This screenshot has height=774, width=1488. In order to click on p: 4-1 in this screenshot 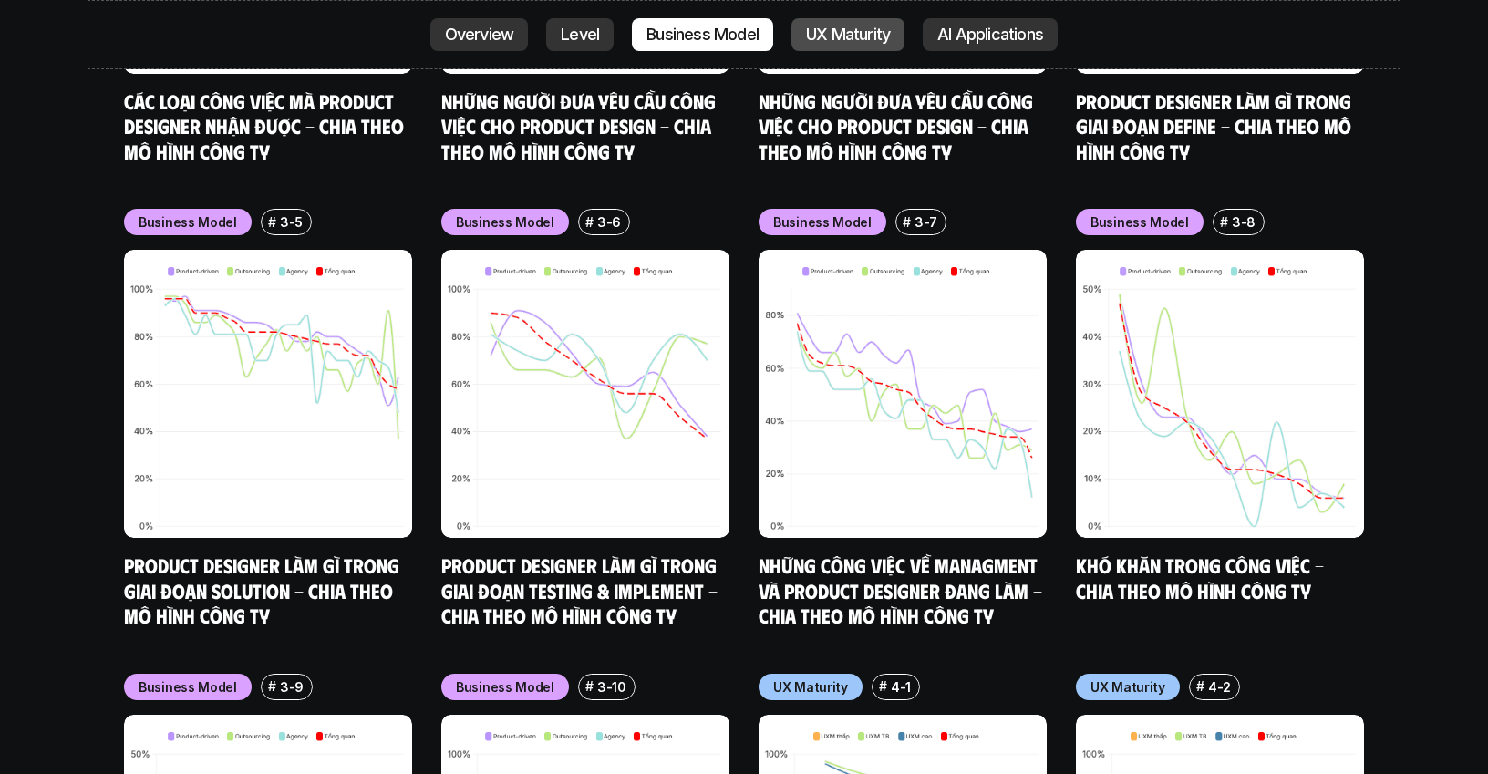, I will do `click(901, 687)`.